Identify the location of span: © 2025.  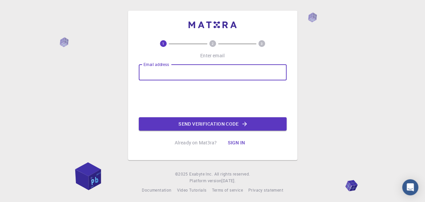
(182, 175).